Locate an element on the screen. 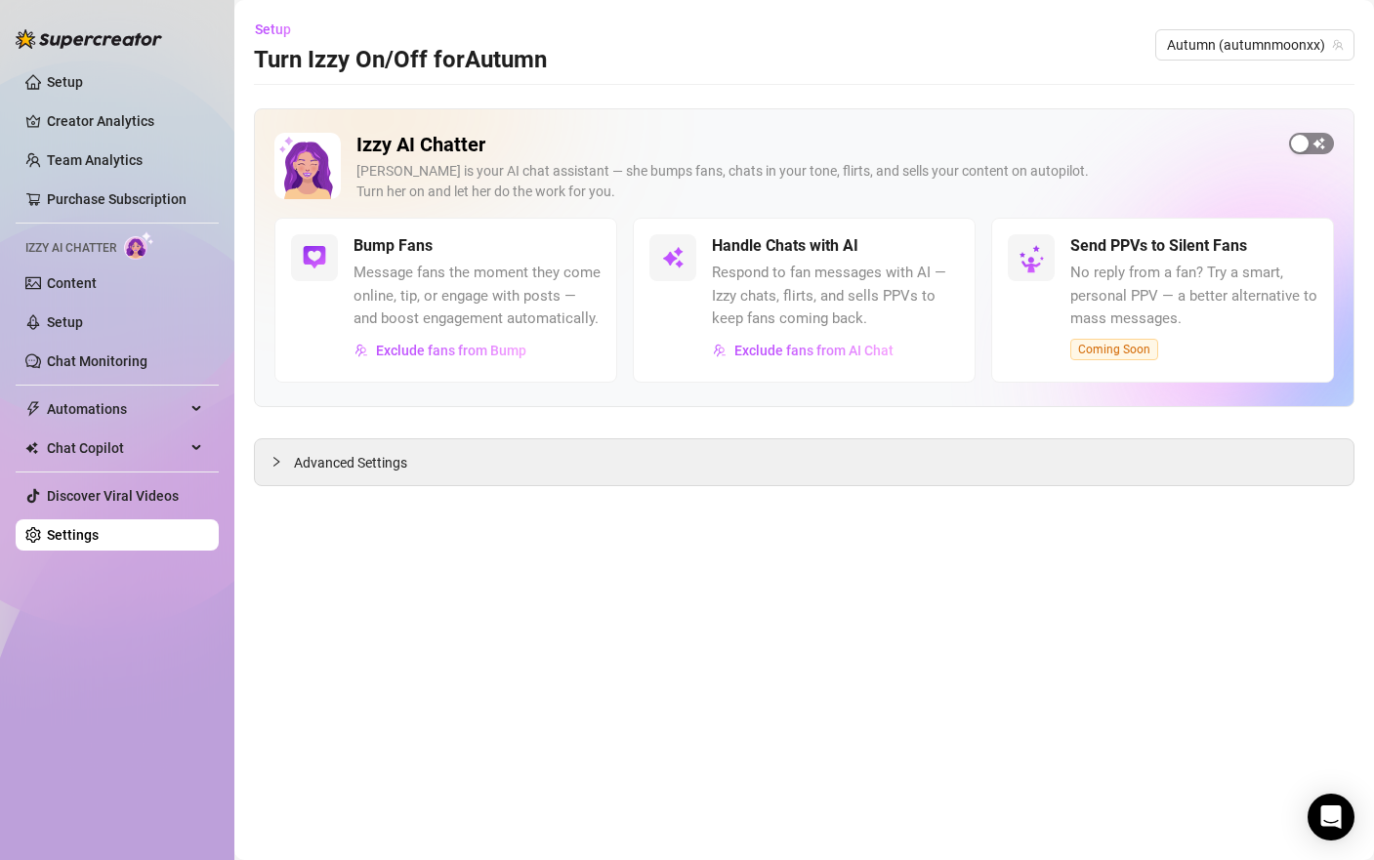 The image size is (1374, 860). img: logo-BBDzfeDw.svg is located at coordinates (89, 39).